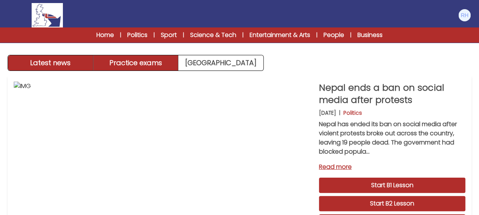 The height and width of the screenshot is (215, 479). I want to click on a: Science & Tech, so click(213, 35).